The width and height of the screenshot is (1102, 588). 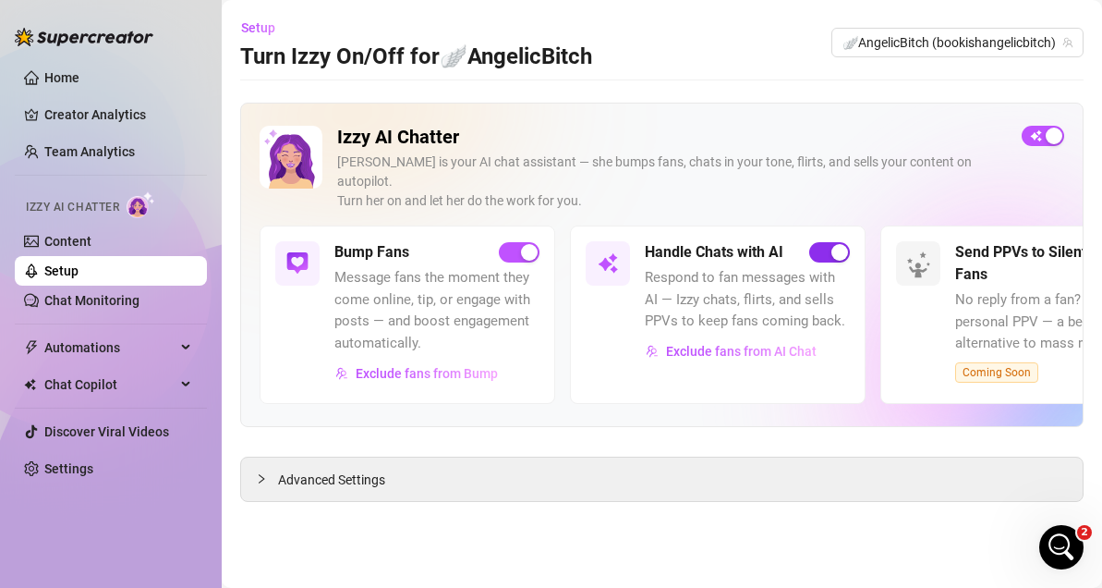 What do you see at coordinates (72, 207) in the screenshot?
I see `span: Izzy AI Chatter` at bounding box center [72, 207].